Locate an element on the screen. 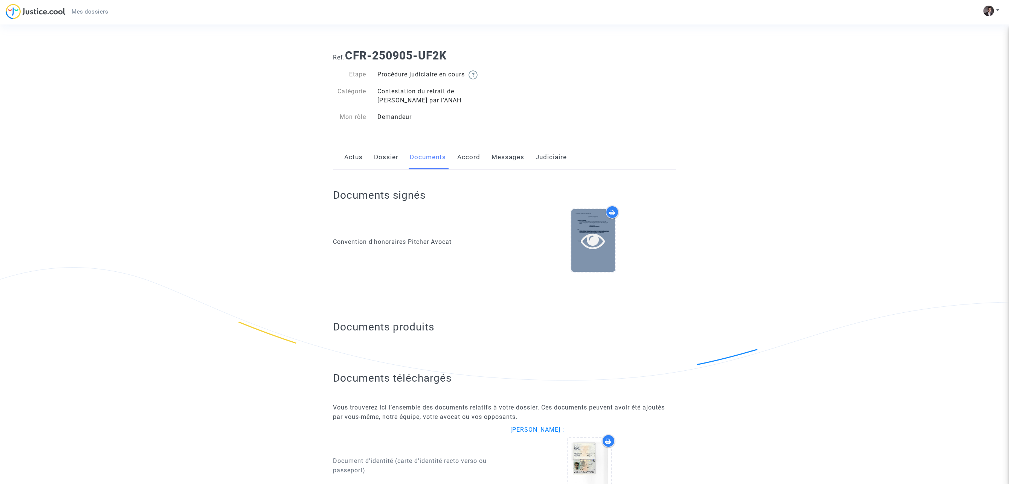  div: Mon rôle is located at coordinates (349, 117).